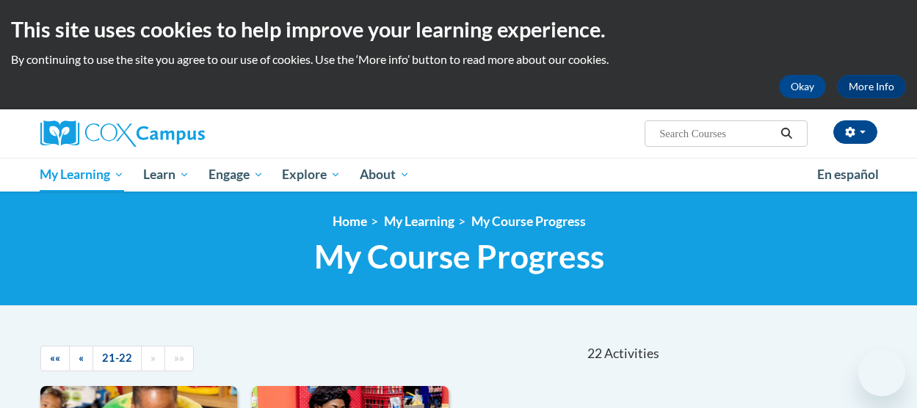  What do you see at coordinates (153, 358) in the screenshot?
I see `a: Next` at bounding box center [153, 358].